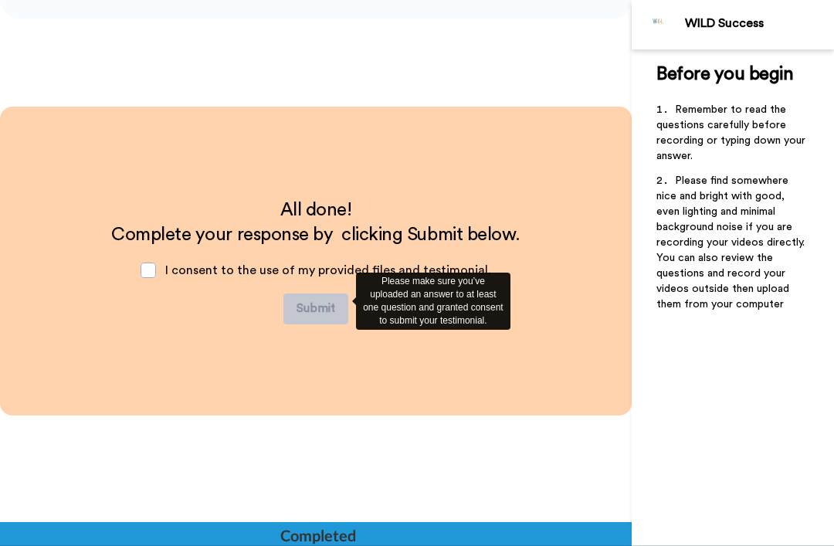 This screenshot has width=834, height=546. I want to click on button: Submit, so click(316, 309).